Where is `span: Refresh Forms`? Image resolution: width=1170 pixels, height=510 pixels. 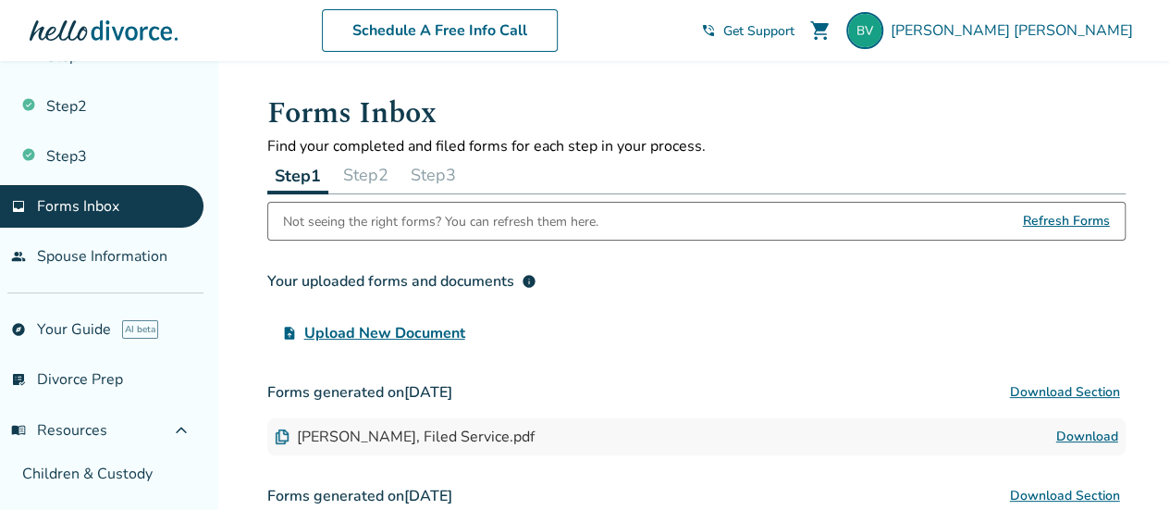
span: Refresh Forms is located at coordinates (1067, 221).